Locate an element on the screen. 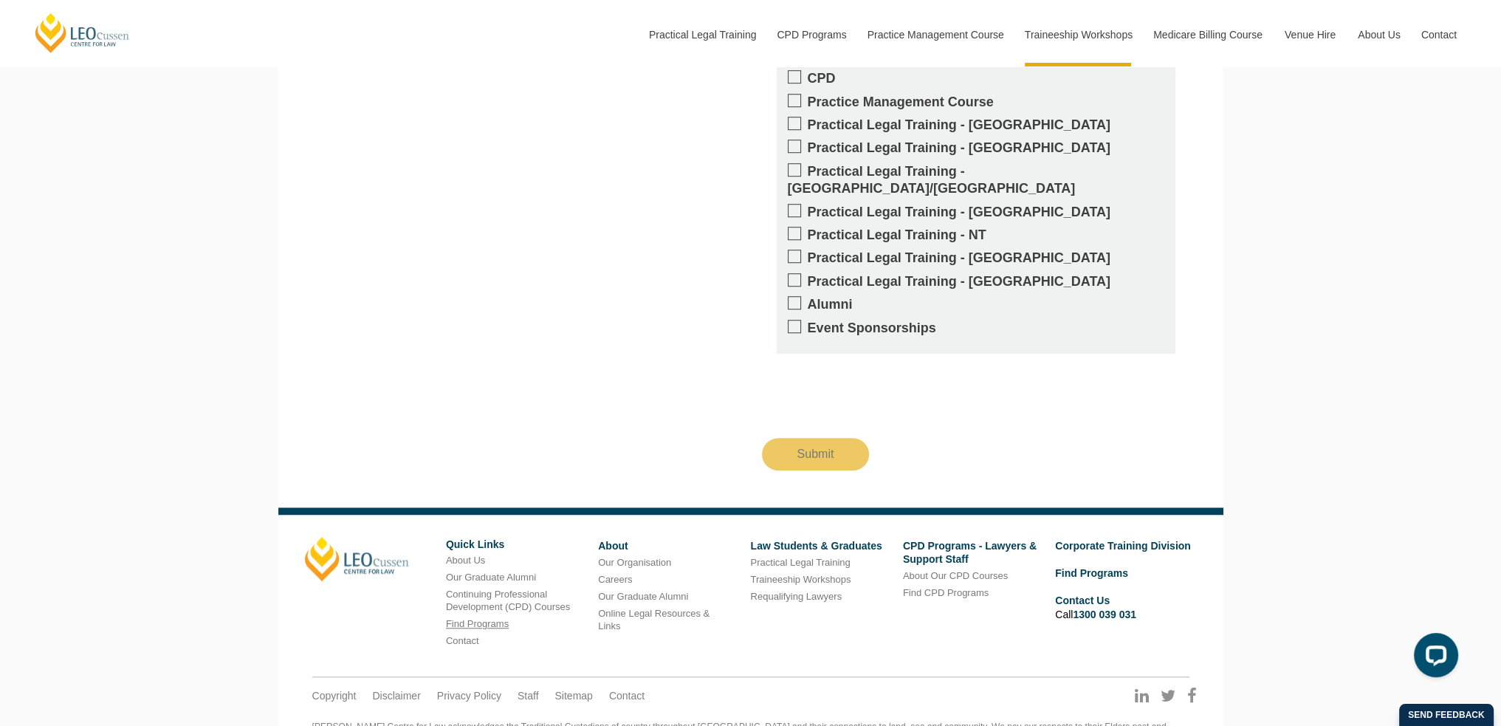  label: Alumni is located at coordinates (976, 304).